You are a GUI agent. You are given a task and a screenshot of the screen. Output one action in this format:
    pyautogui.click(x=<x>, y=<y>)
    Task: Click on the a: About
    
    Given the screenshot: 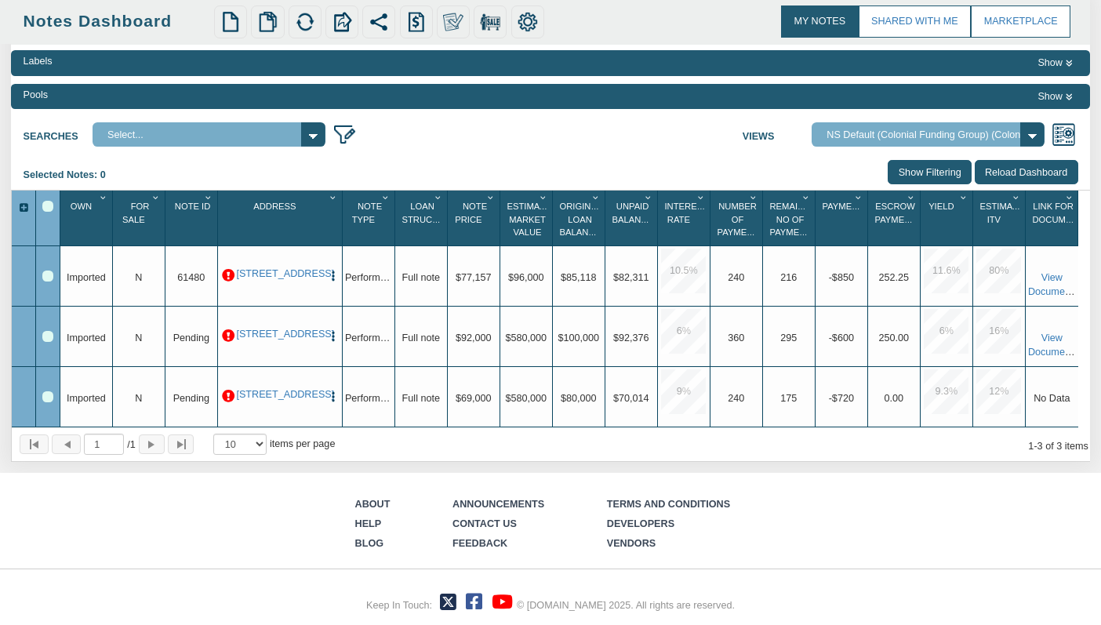 What is the action you would take?
    pyautogui.click(x=372, y=504)
    